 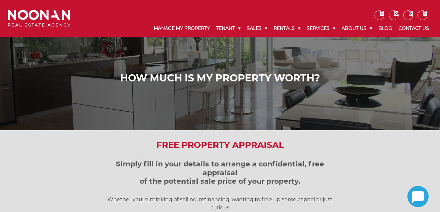 I want to click on a: Blog, so click(x=385, y=28).